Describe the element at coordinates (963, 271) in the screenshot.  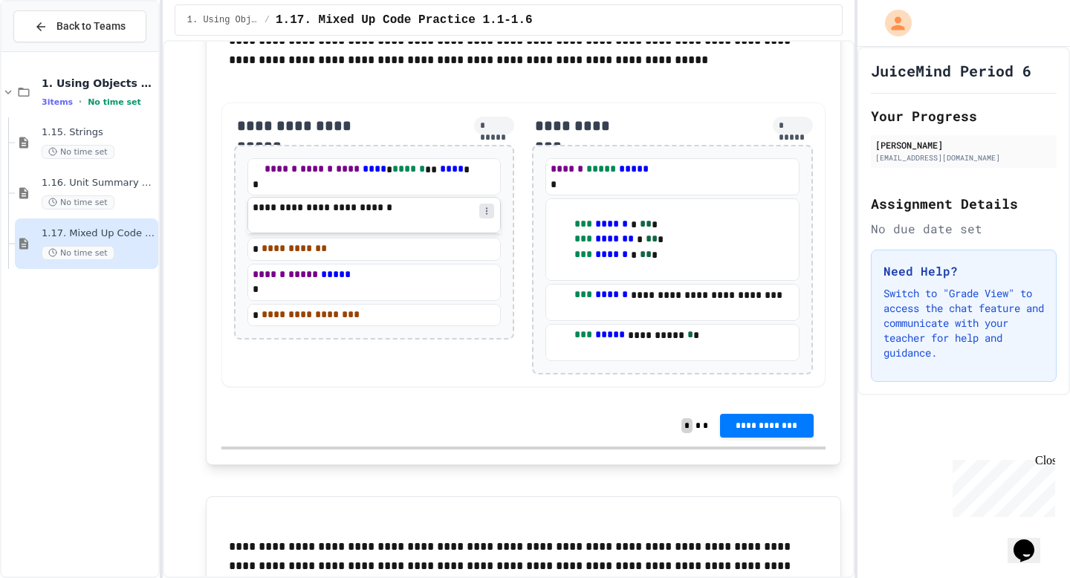
I see `h3: Need Help?` at that location.